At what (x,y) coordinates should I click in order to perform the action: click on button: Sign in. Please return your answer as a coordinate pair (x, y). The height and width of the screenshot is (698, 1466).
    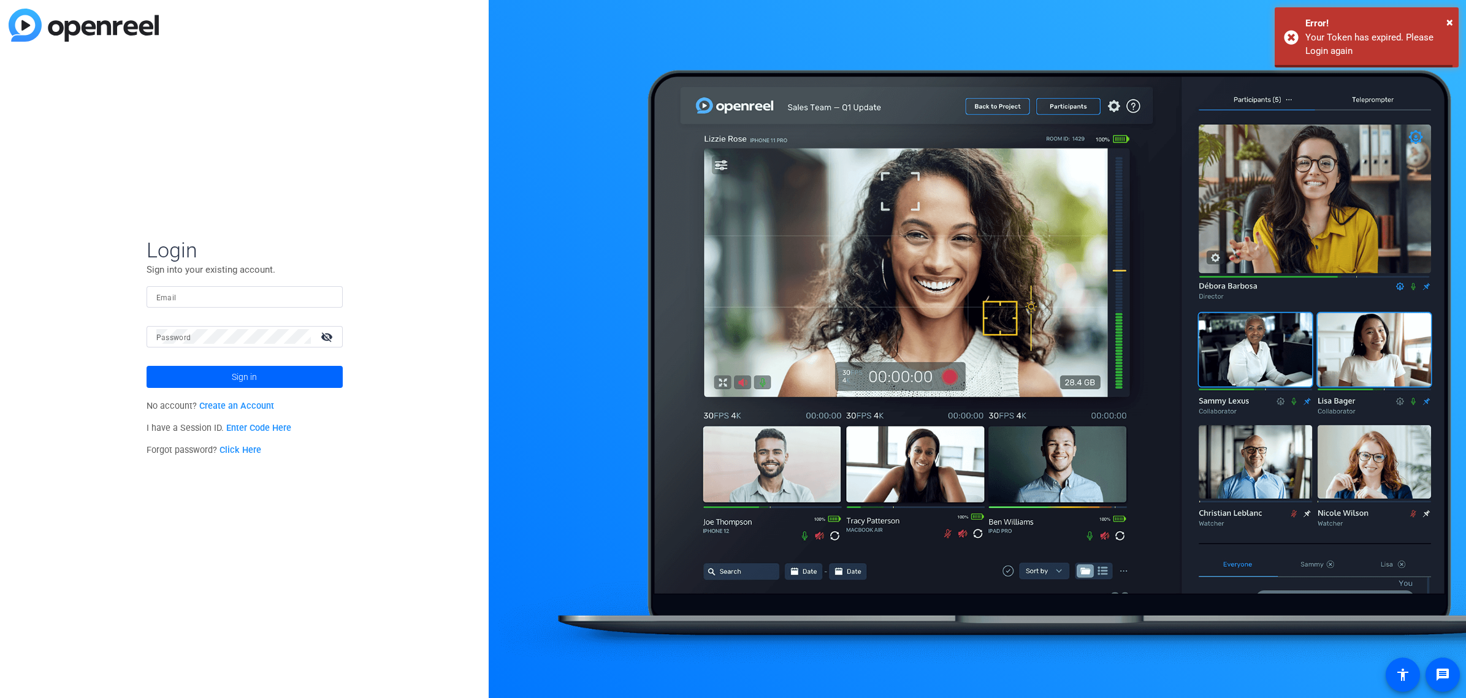
    Looking at the image, I should click on (245, 377).